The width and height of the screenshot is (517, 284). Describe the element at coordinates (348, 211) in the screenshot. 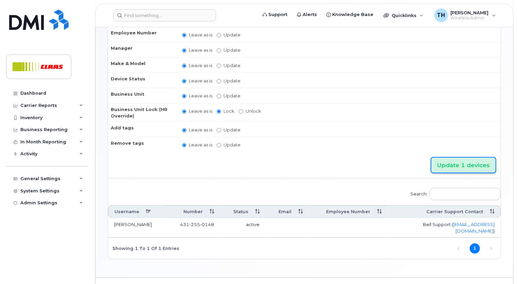

I see `th: Employee Number: activate to sort column ascending` at that location.